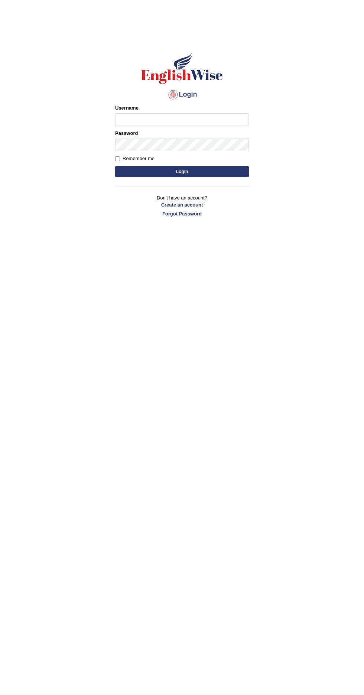 The width and height of the screenshot is (364, 695). I want to click on label: Remember me, so click(135, 159).